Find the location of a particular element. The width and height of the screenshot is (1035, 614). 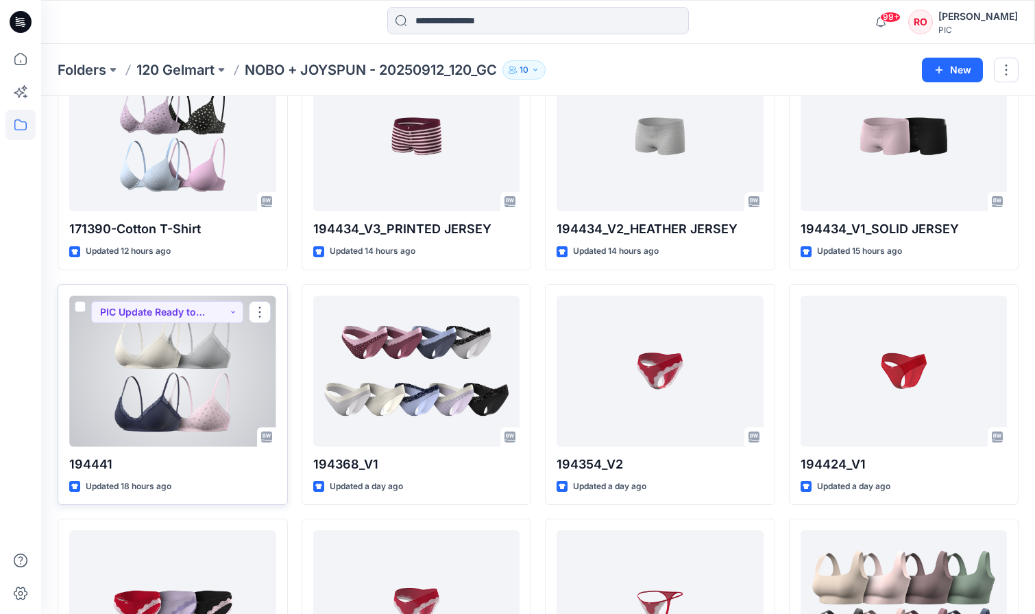

p: 194354_V2 is located at coordinates (660, 464).